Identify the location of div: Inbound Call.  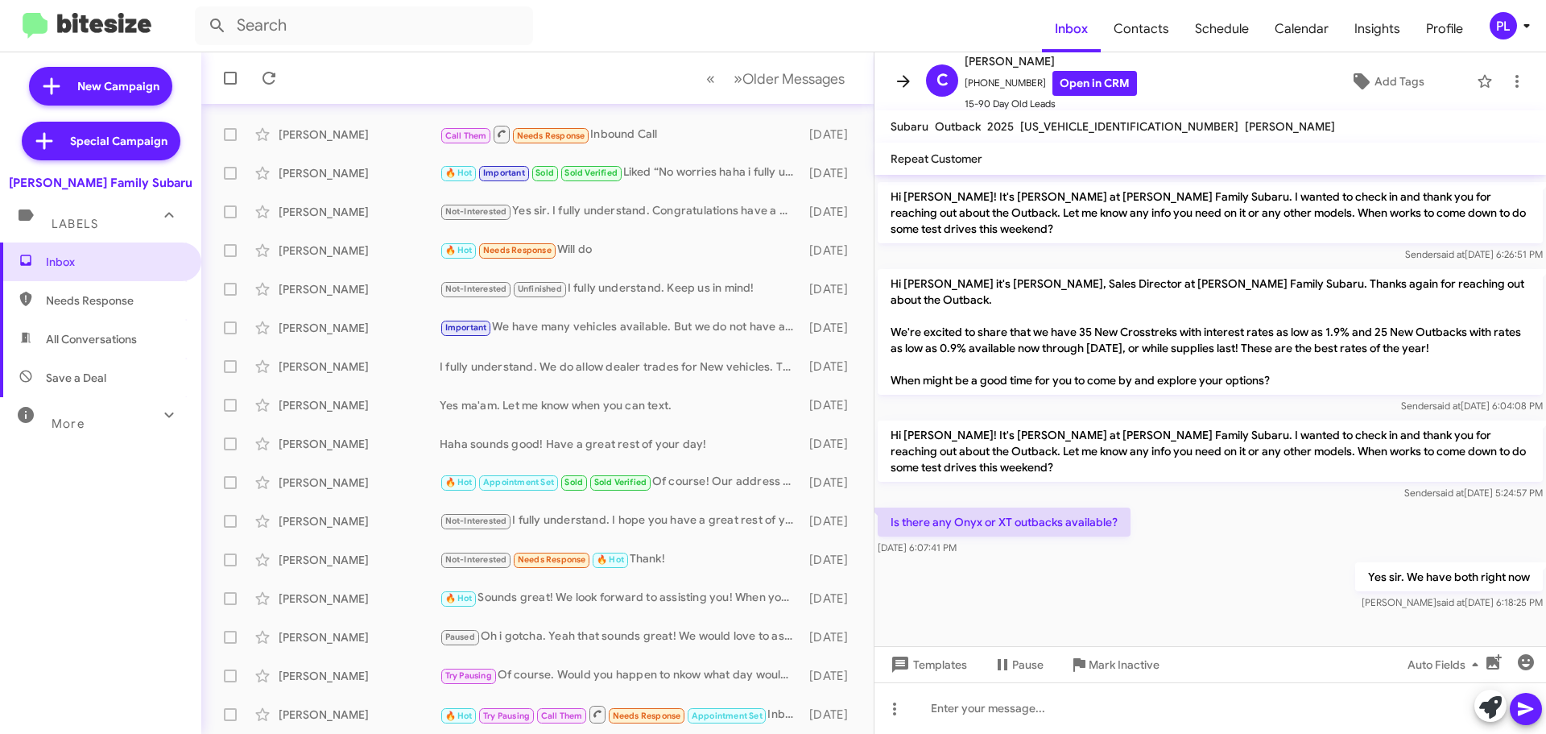
(620, 713).